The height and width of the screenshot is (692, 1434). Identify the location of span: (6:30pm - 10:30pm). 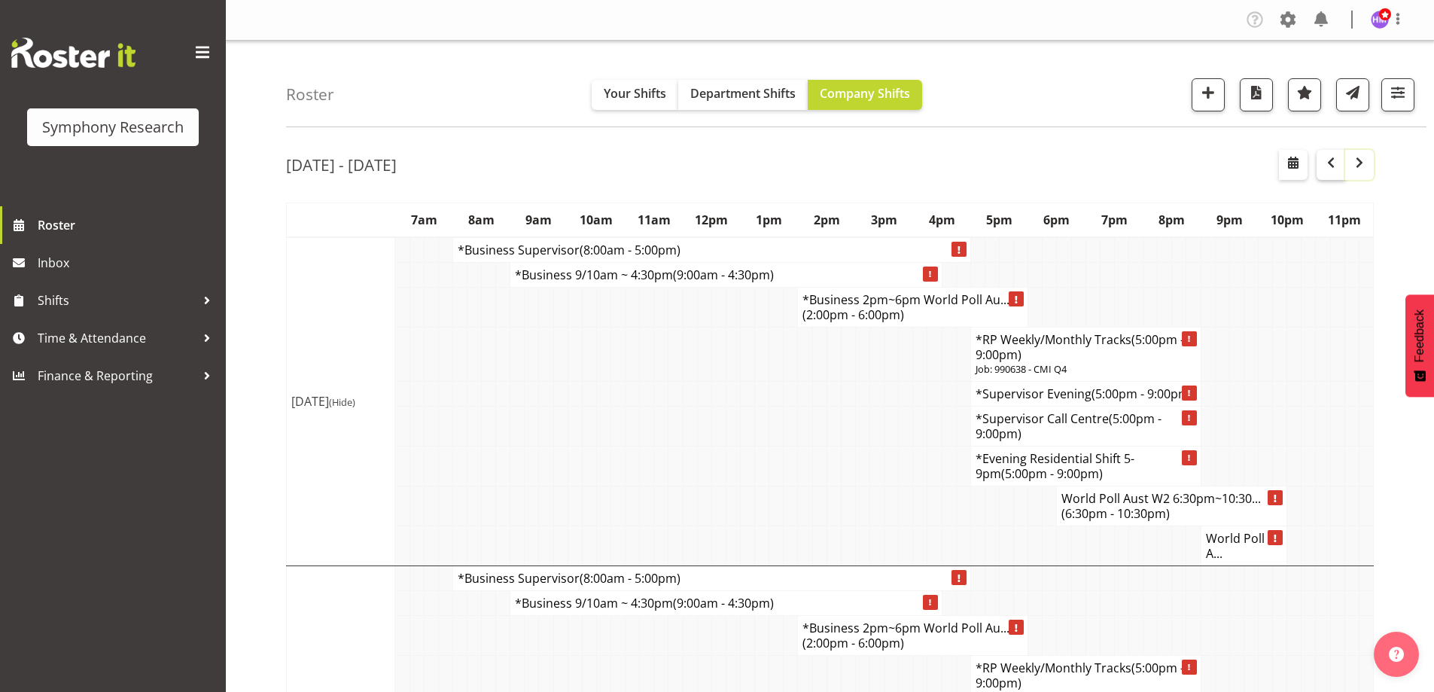
(1115, 513).